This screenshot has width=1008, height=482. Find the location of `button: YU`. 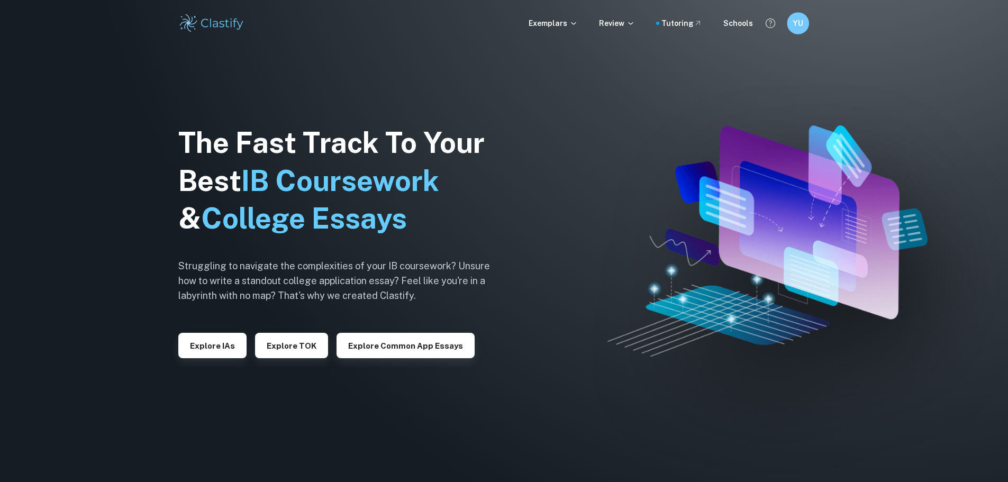

button: YU is located at coordinates (798, 23).